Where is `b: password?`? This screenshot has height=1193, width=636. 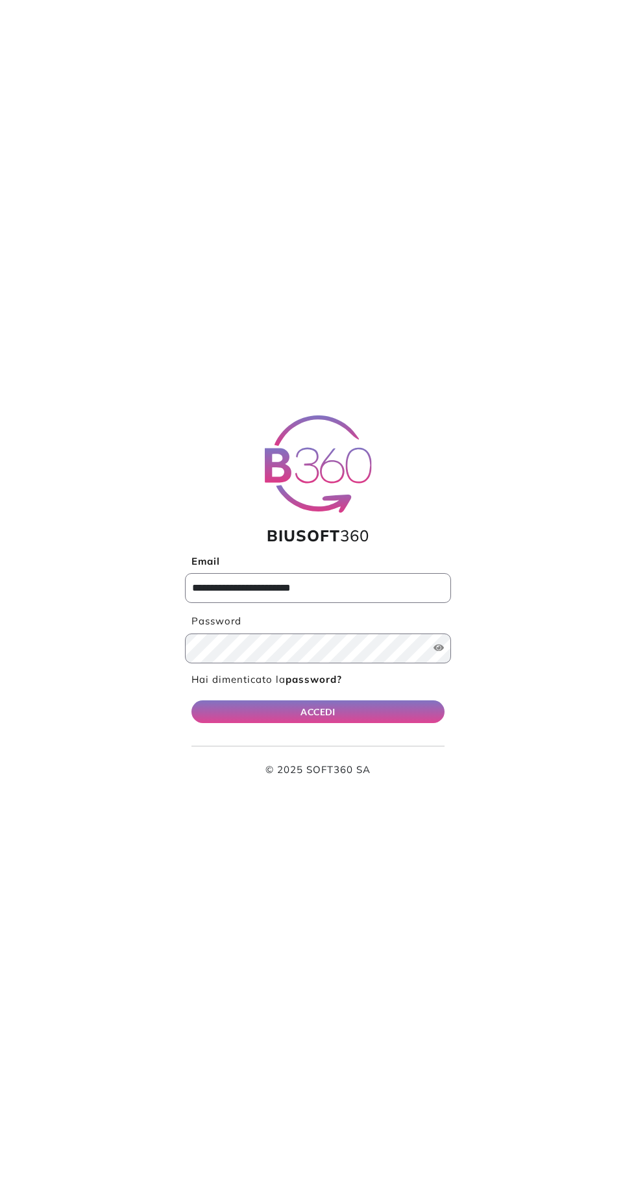 b: password? is located at coordinates (313, 679).